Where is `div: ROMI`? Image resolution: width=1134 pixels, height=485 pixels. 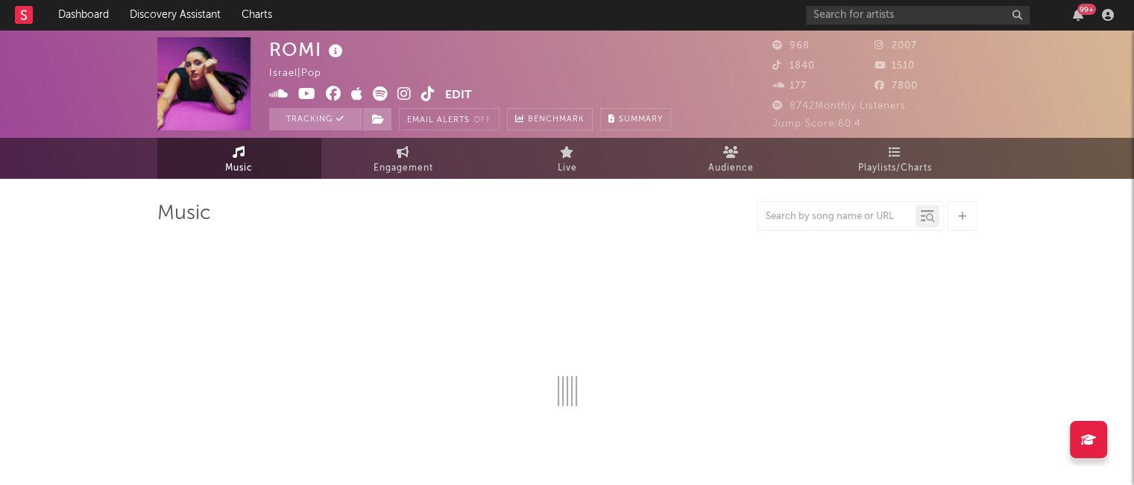 div: ROMI is located at coordinates (308, 49).